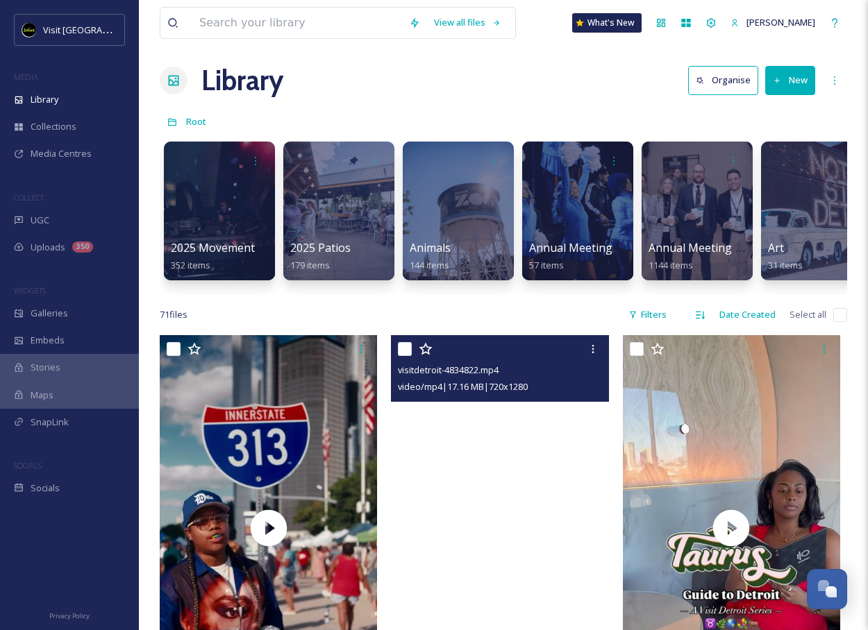 This screenshot has height=630, width=868. I want to click on span: Annual Meeting (Eblast), so click(711, 248).